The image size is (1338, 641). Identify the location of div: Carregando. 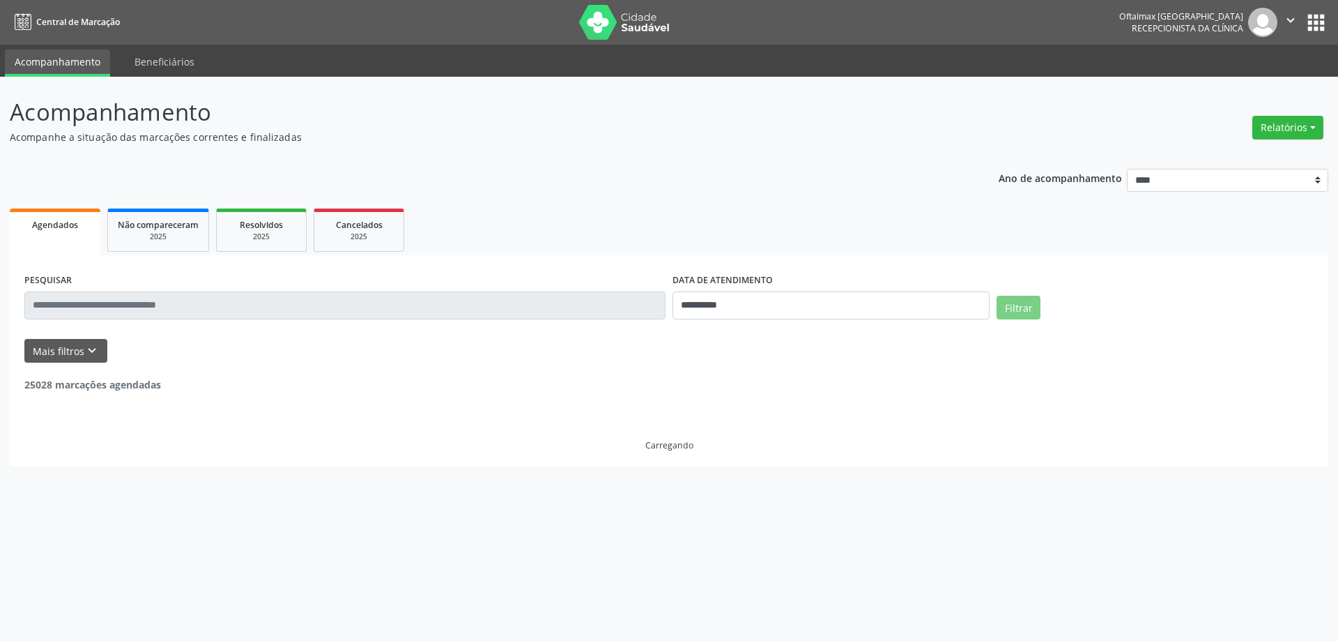
(669, 445).